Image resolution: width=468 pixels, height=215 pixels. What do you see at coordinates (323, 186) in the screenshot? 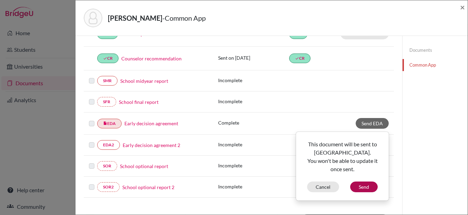
I see `button: Cancel` at bounding box center [323, 186].